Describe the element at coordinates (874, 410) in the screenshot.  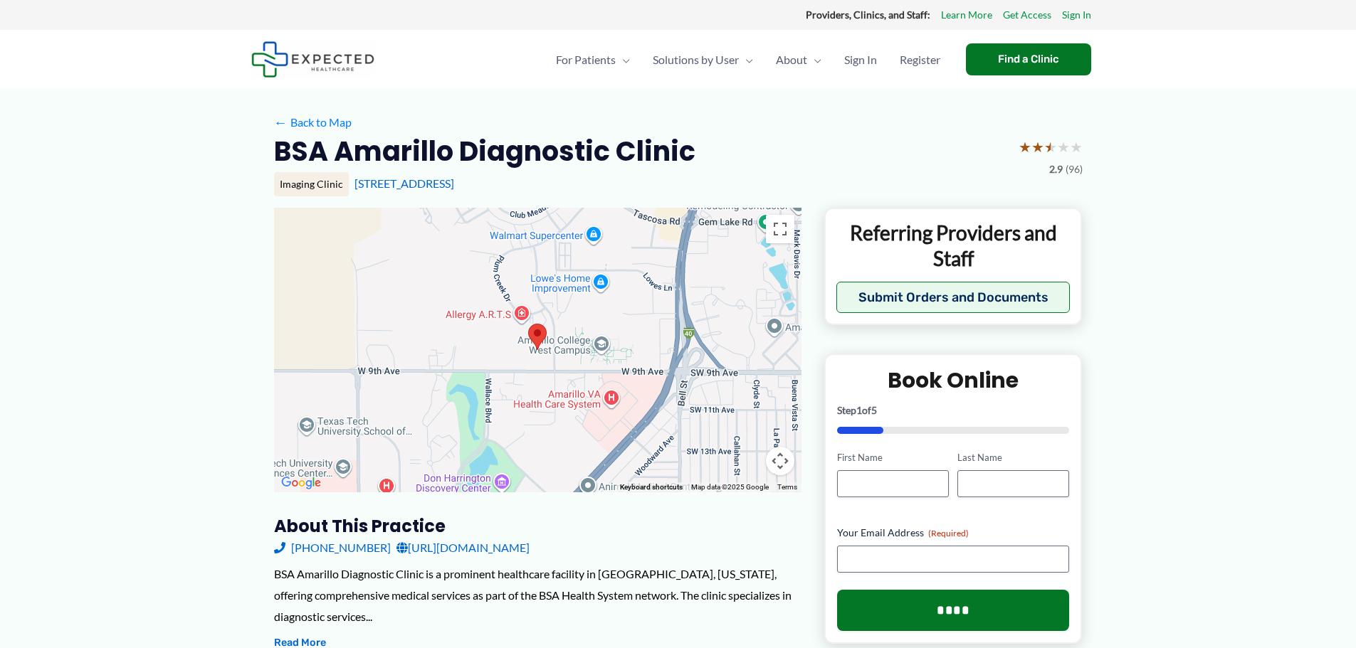
I see `span: 5` at that location.